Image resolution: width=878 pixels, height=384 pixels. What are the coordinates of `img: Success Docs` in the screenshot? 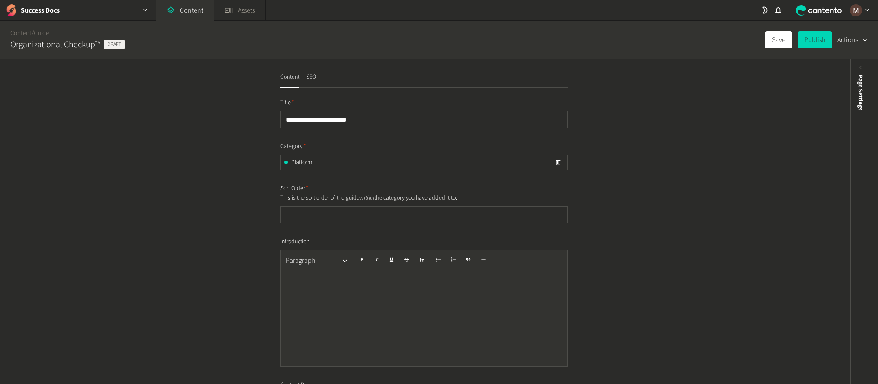 It's located at (11, 10).